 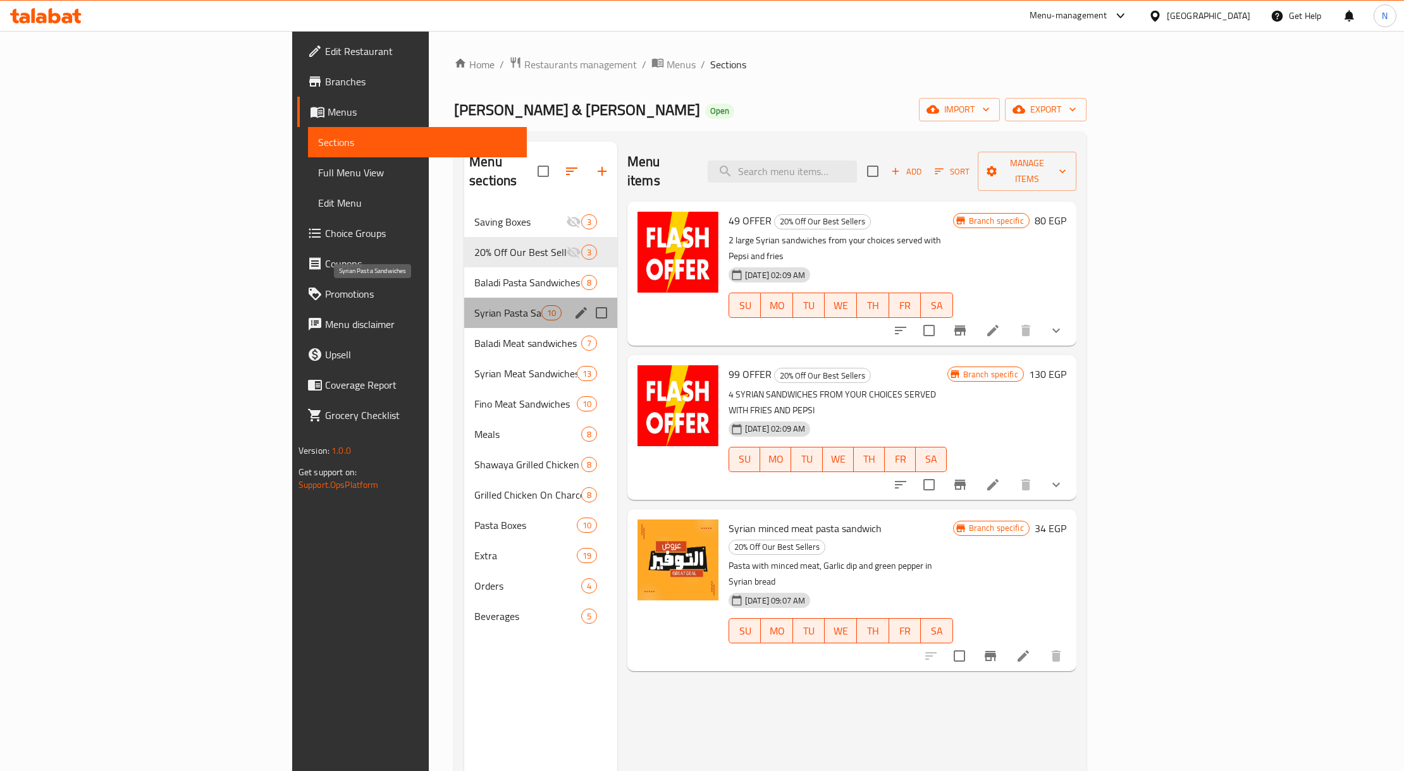 What do you see at coordinates (417, 173) in the screenshot?
I see `a: Full Menu View` at bounding box center [417, 173].